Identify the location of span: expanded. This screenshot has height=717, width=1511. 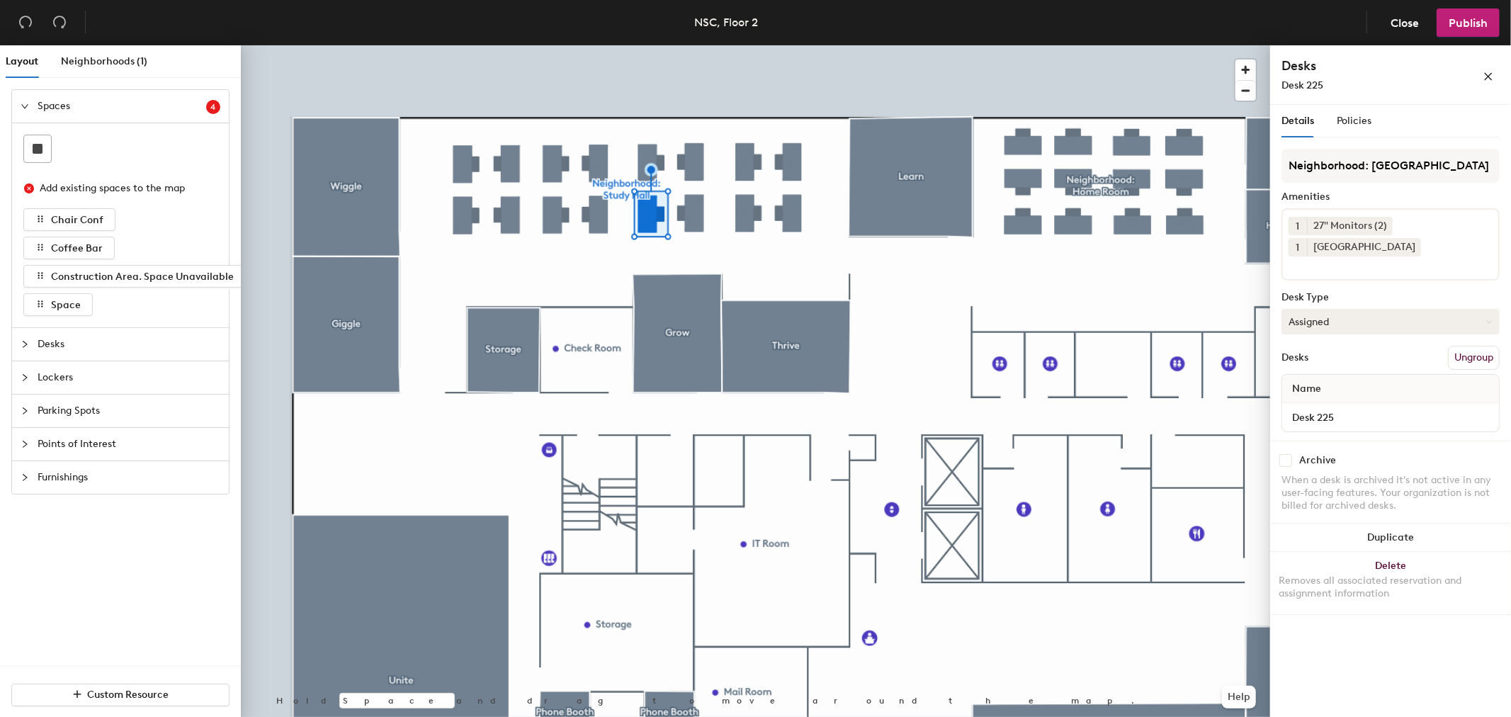
(25, 106).